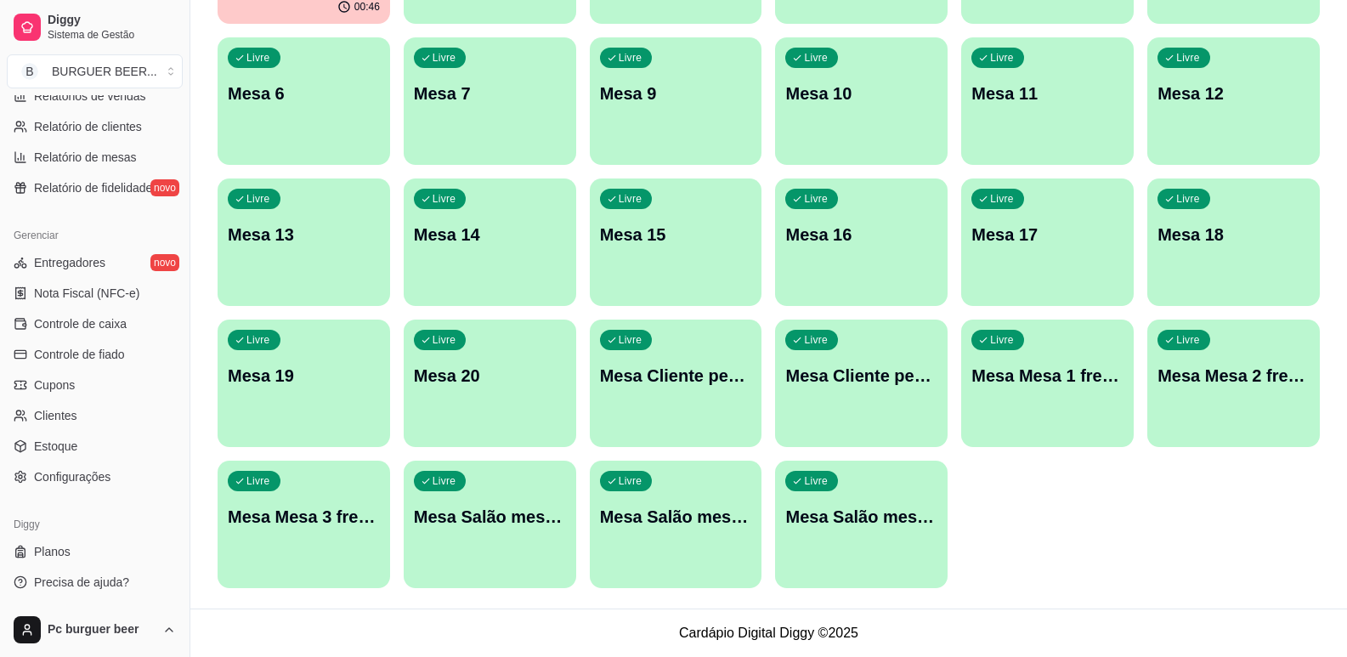  What do you see at coordinates (111, 20) in the screenshot?
I see `span: Diggy` at bounding box center [111, 20].